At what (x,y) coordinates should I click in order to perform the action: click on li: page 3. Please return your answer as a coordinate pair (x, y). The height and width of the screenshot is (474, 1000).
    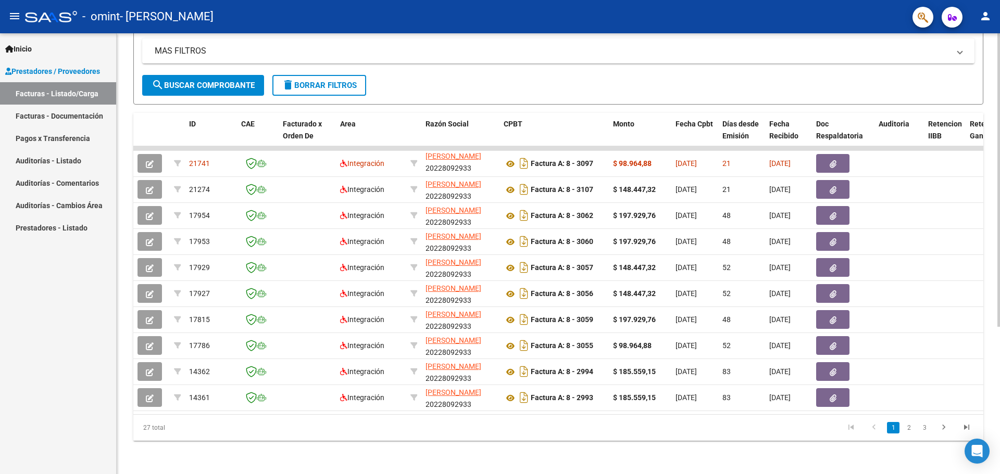
    Looking at the image, I should click on (924, 428).